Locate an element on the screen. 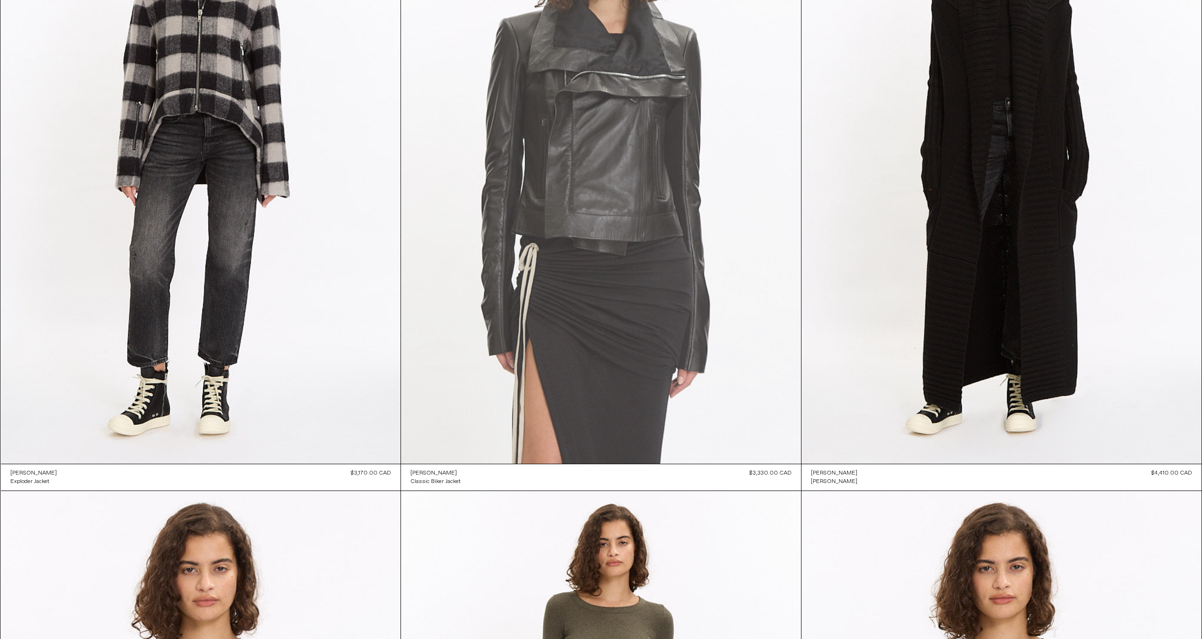 This screenshot has width=1202, height=639. div: $3,170.00 CAD is located at coordinates (371, 473).